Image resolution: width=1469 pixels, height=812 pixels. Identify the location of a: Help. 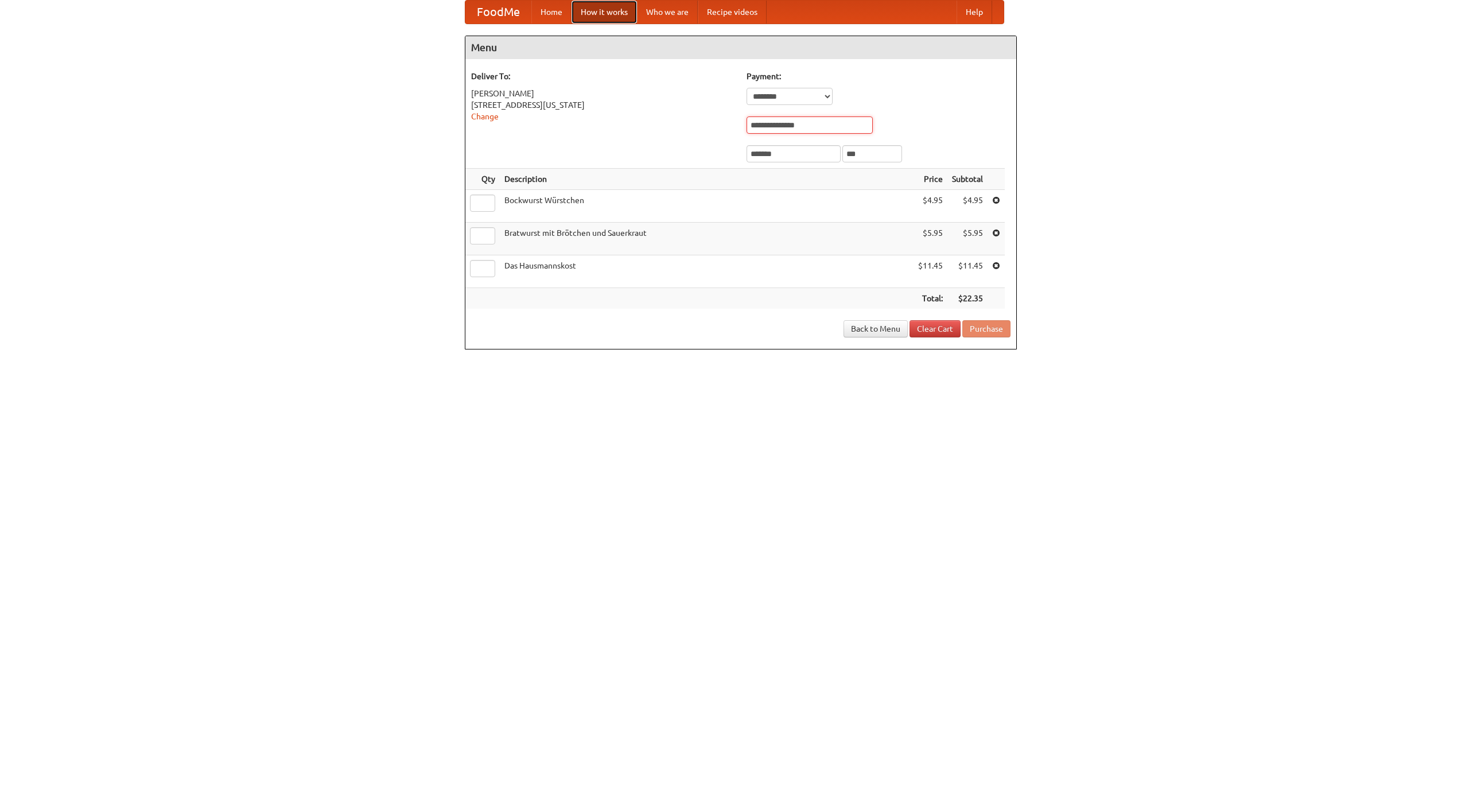
(974, 12).